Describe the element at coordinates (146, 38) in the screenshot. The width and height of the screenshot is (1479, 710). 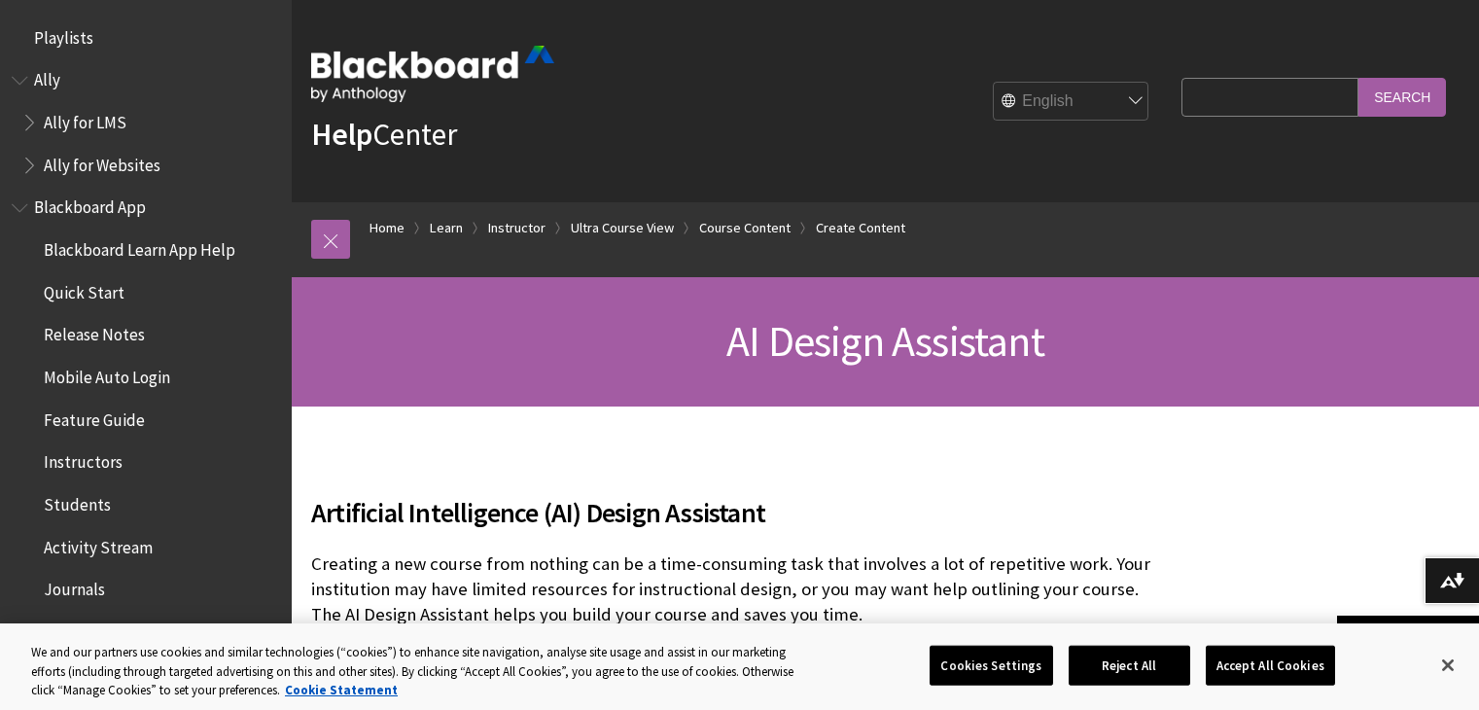
I see `nav: Book outline for Playlists` at that location.